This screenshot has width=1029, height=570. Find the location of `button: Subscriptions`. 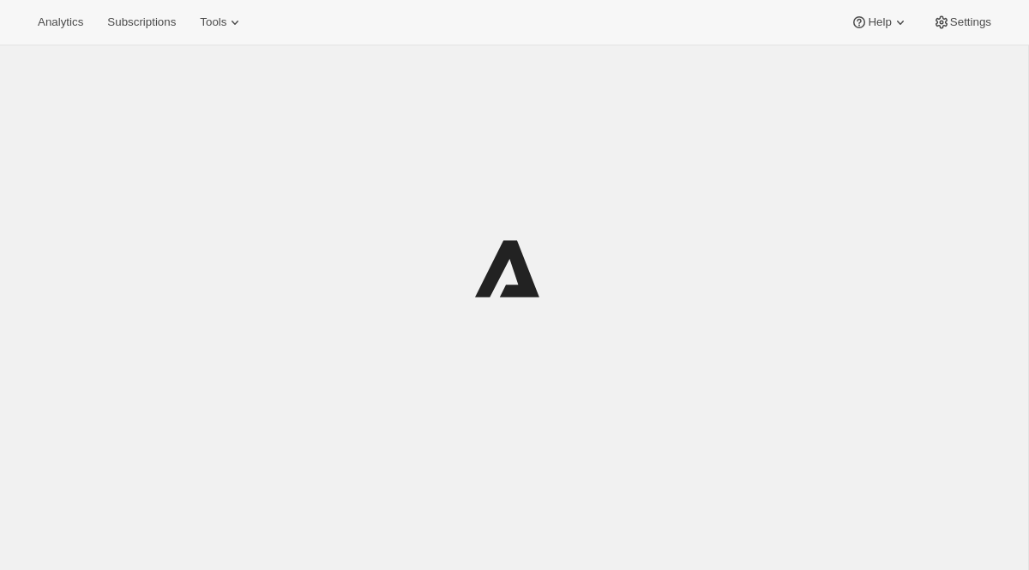

button: Subscriptions is located at coordinates (141, 22).